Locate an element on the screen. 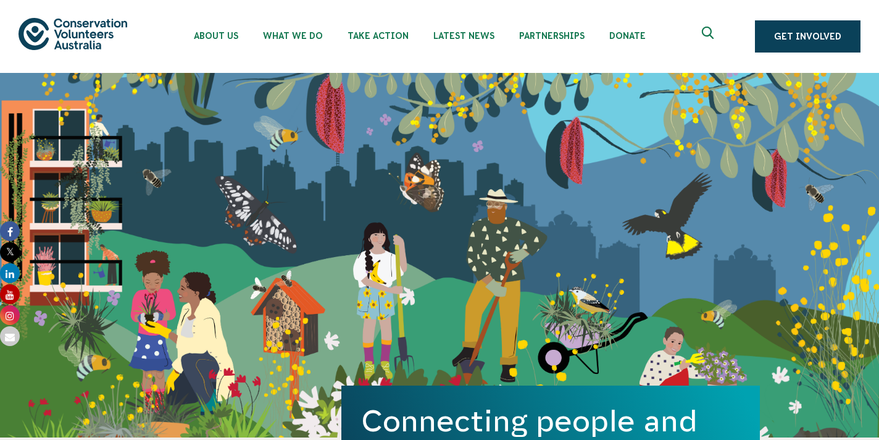  span: Latest News is located at coordinates (464, 36).